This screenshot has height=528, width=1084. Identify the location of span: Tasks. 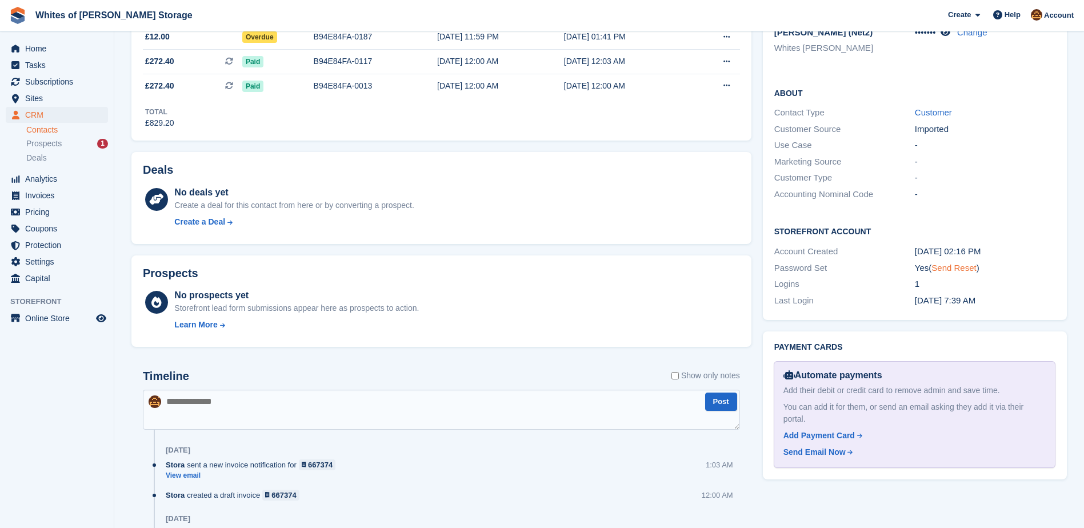
(59, 65).